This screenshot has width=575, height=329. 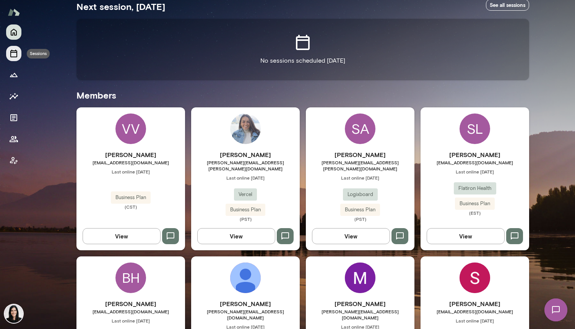 I want to click on img: Stephanie Celeste, so click(x=475, y=278).